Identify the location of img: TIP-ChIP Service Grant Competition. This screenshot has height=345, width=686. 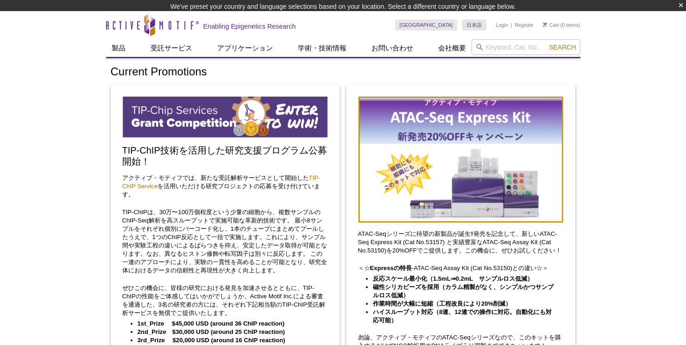
(225, 117).